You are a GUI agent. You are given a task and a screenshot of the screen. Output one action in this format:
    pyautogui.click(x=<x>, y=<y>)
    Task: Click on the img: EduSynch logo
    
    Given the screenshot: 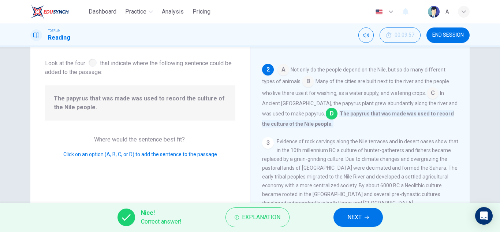 What is the action you would take?
    pyautogui.click(x=49, y=12)
    